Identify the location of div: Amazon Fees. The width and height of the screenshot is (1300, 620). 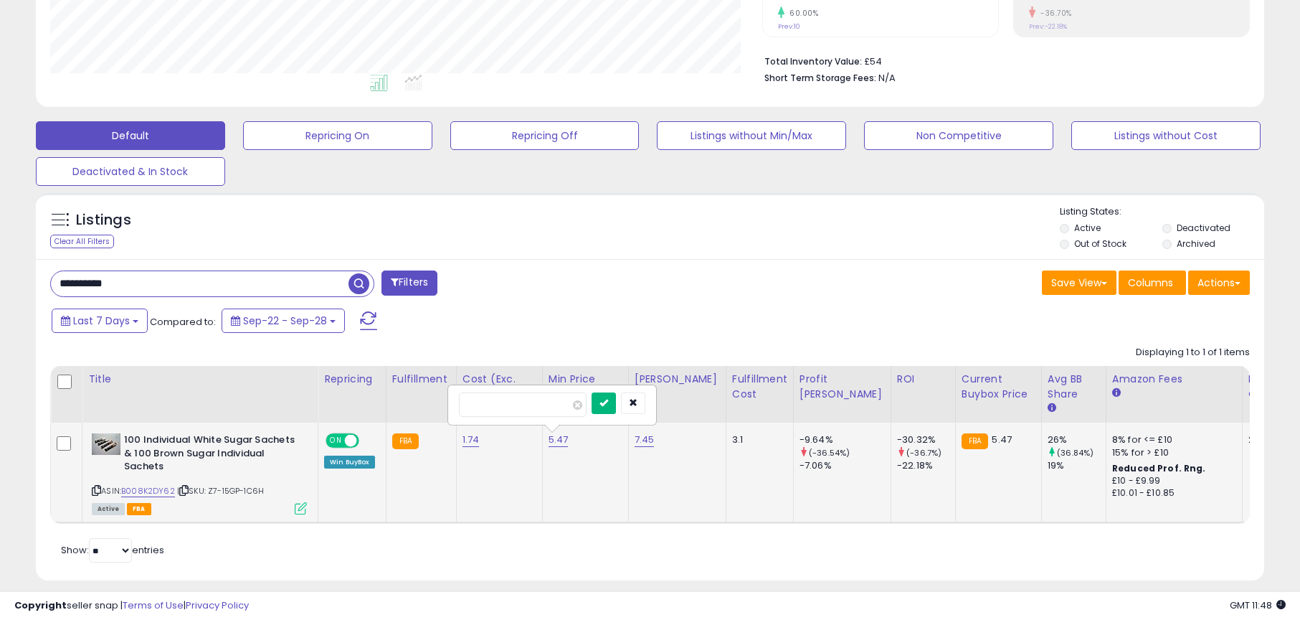
(1174, 379).